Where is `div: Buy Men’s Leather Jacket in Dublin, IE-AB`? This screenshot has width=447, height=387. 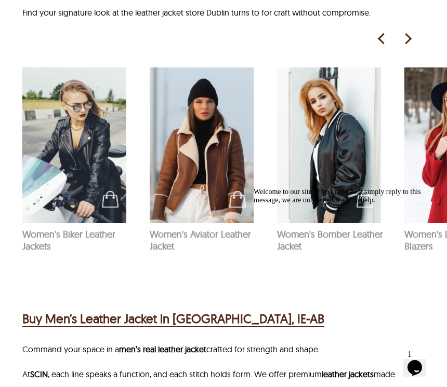 div: Buy Men’s Leather Jacket in Dublin, IE-AB is located at coordinates (173, 319).